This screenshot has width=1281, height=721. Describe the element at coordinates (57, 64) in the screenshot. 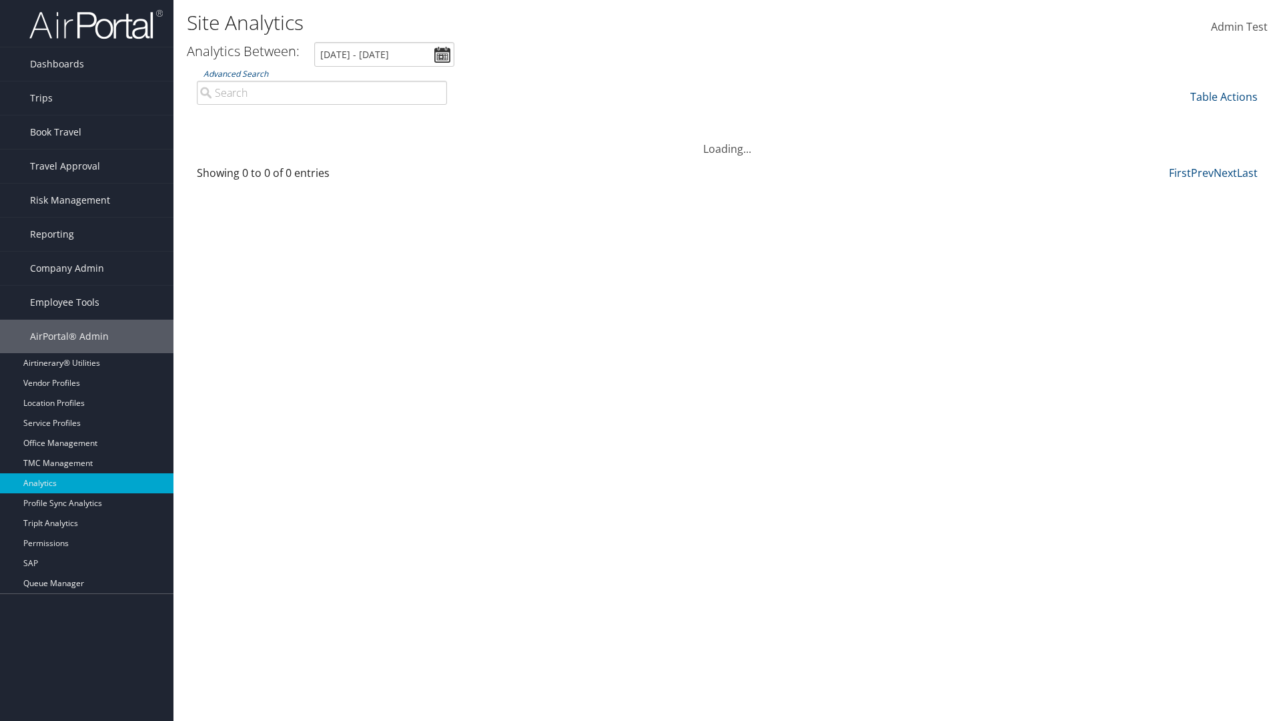

I see `span: Dashboards` at that location.